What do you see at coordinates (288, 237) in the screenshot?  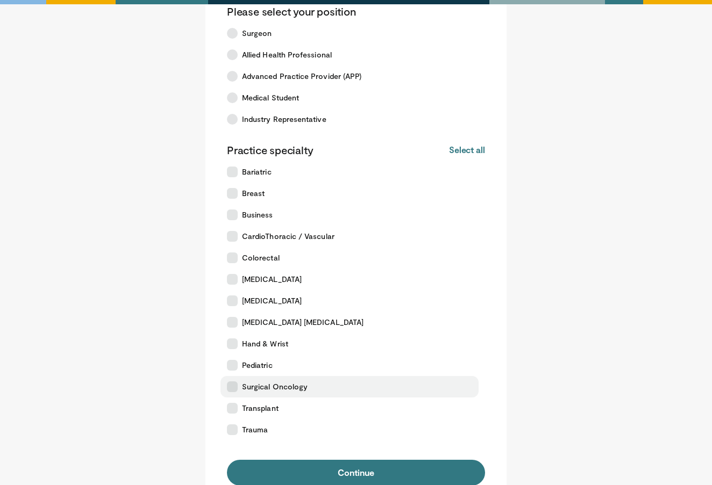 I see `span: CardioThoracic / Vascular` at bounding box center [288, 237].